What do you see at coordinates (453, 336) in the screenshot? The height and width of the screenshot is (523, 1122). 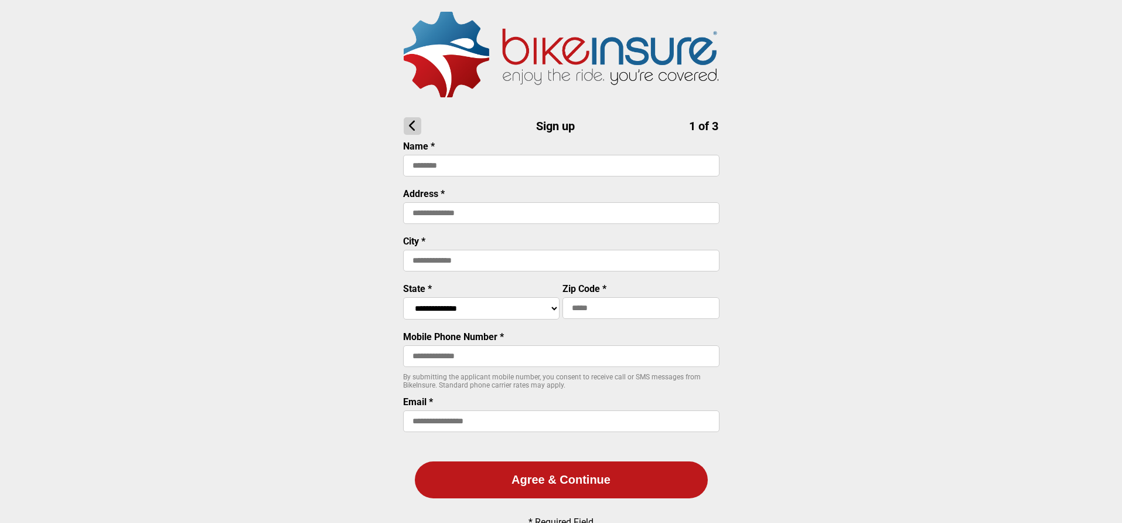 I see `label: Mobile Phone Number *` at bounding box center [453, 336].